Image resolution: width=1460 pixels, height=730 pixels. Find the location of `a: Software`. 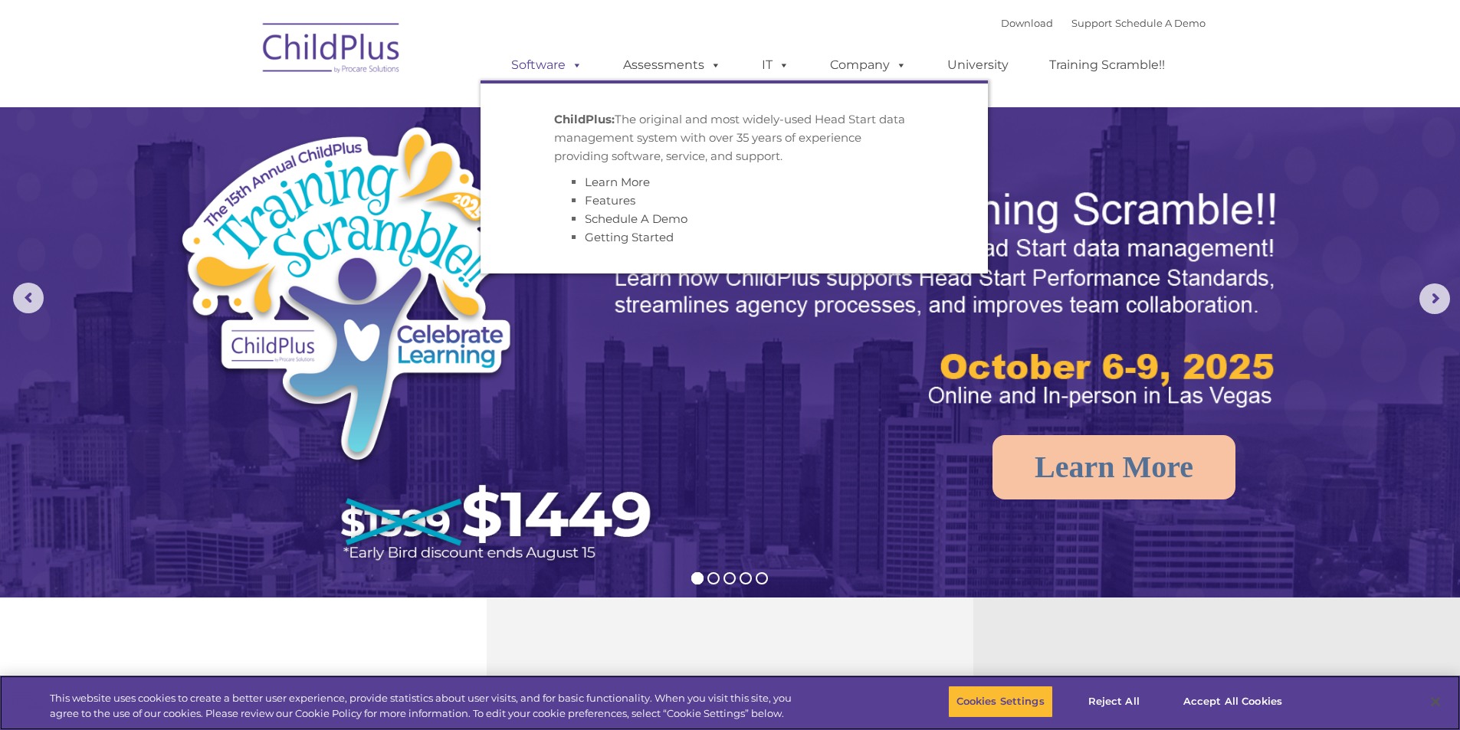

a: Software is located at coordinates (546, 65).